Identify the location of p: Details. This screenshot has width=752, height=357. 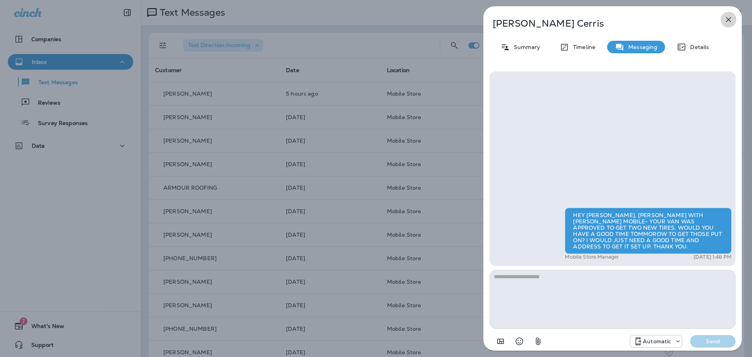
(697, 47).